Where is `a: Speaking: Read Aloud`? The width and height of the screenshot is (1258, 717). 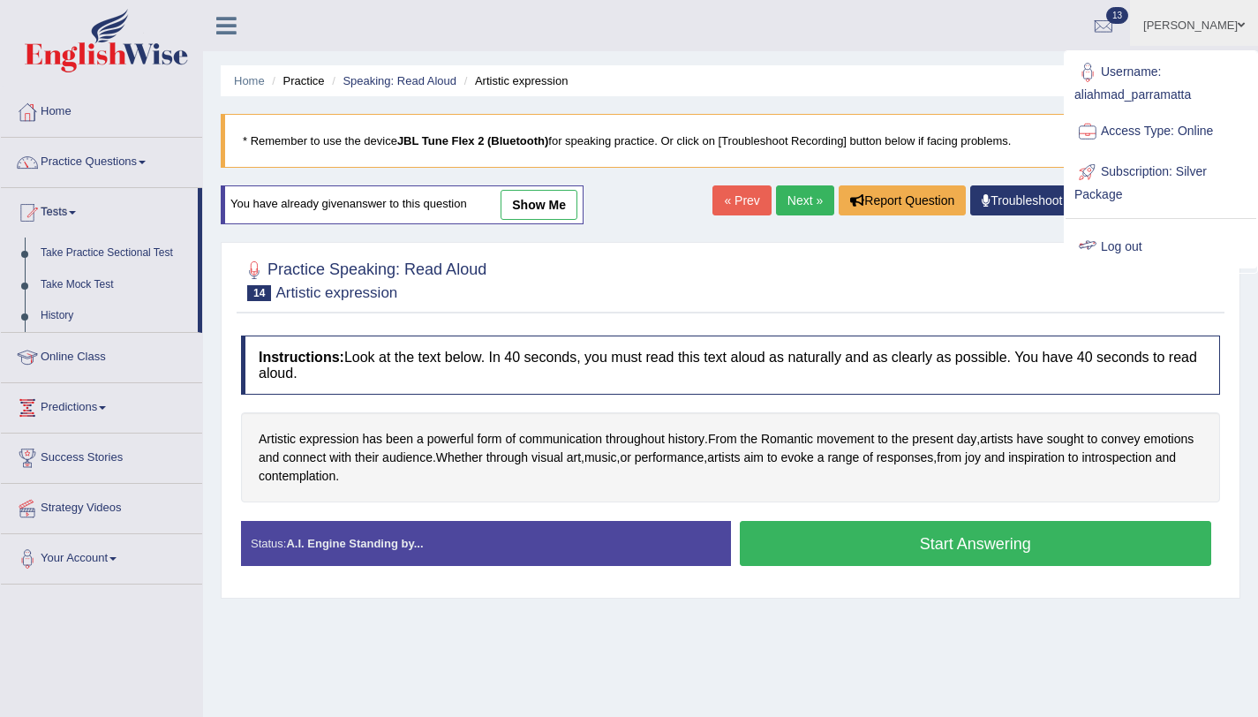
a: Speaking: Read Aloud is located at coordinates (399, 80).